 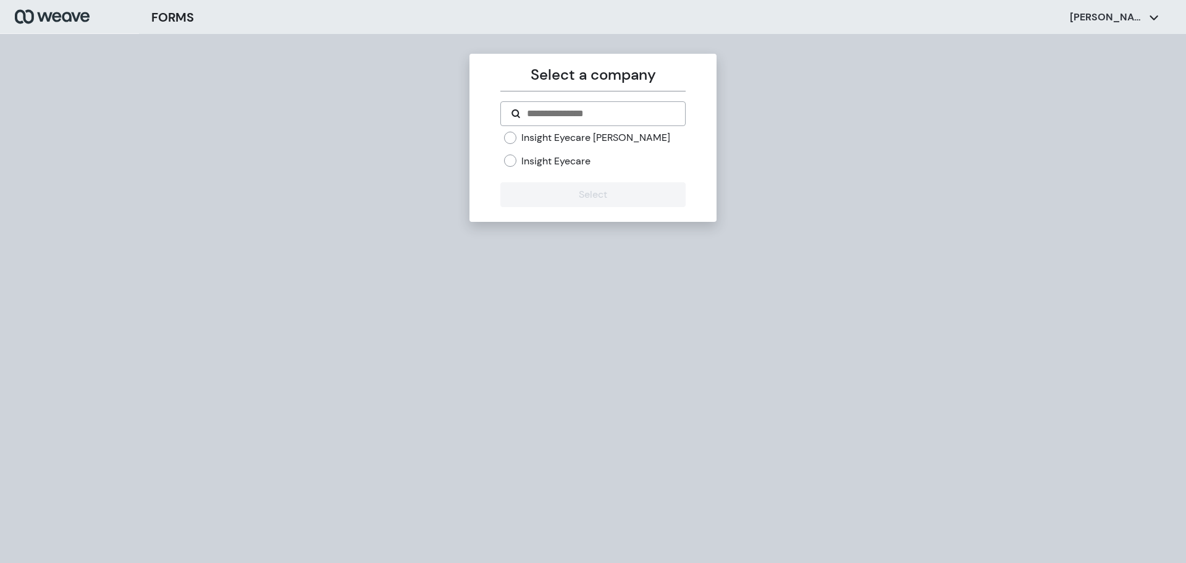 I want to click on p: Select a company, so click(x=592, y=75).